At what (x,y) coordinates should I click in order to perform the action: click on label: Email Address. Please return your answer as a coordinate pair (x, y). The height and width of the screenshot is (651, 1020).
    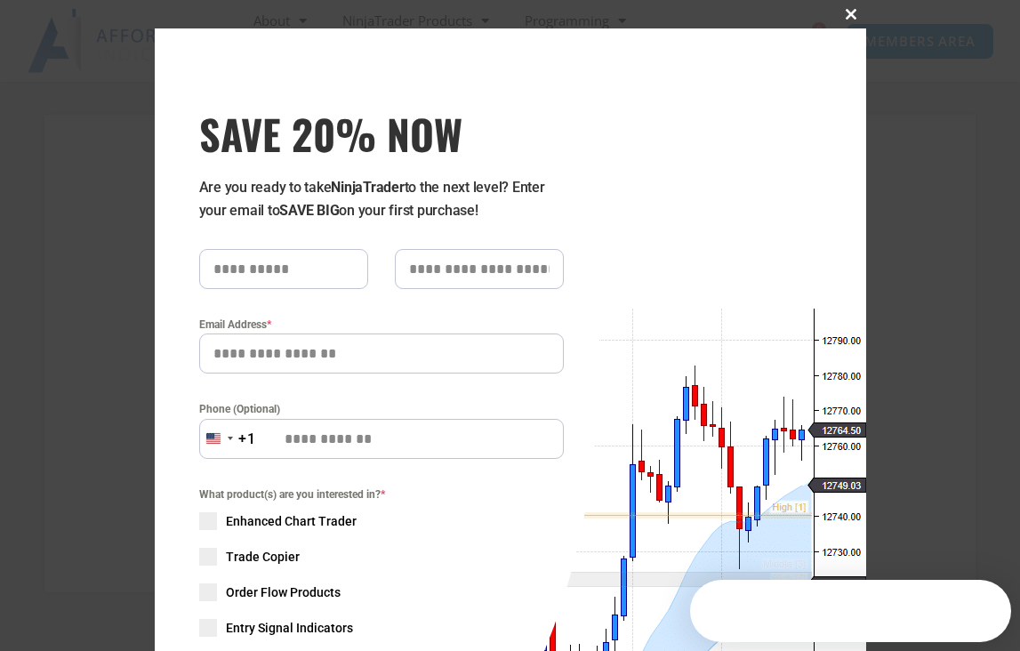
    Looking at the image, I should click on (382, 325).